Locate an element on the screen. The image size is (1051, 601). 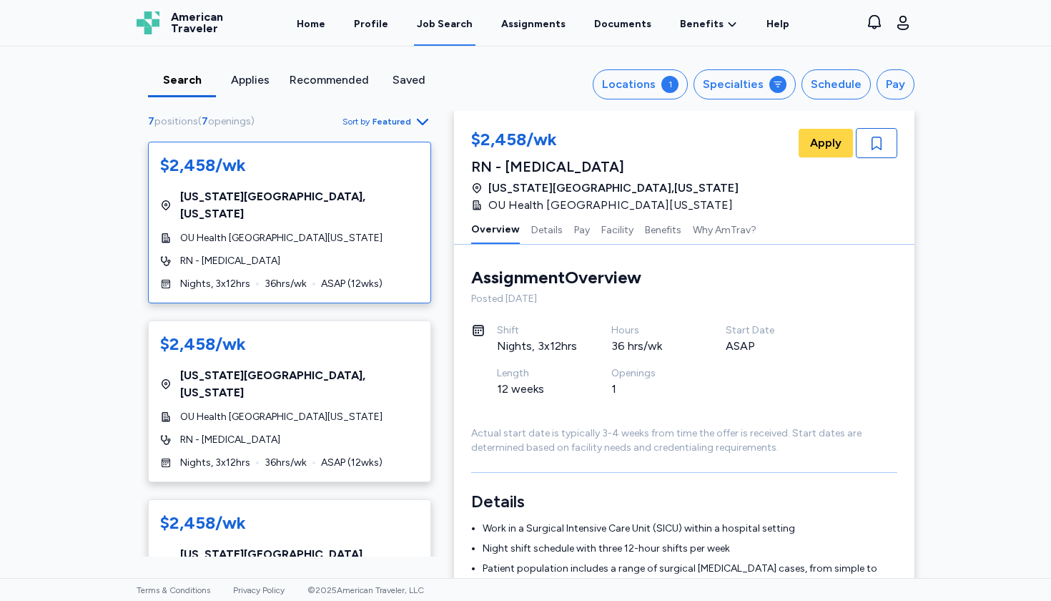
span: positions is located at coordinates (176, 121).